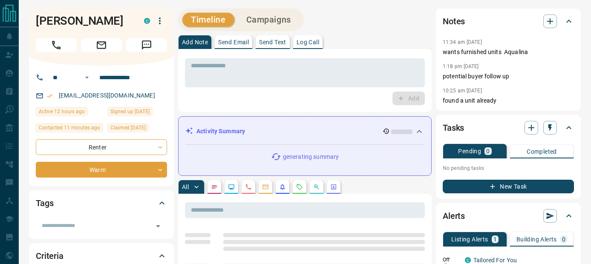 The image size is (591, 264). What do you see at coordinates (50, 96) in the screenshot?
I see `svg: Email Verified` at bounding box center [50, 96].